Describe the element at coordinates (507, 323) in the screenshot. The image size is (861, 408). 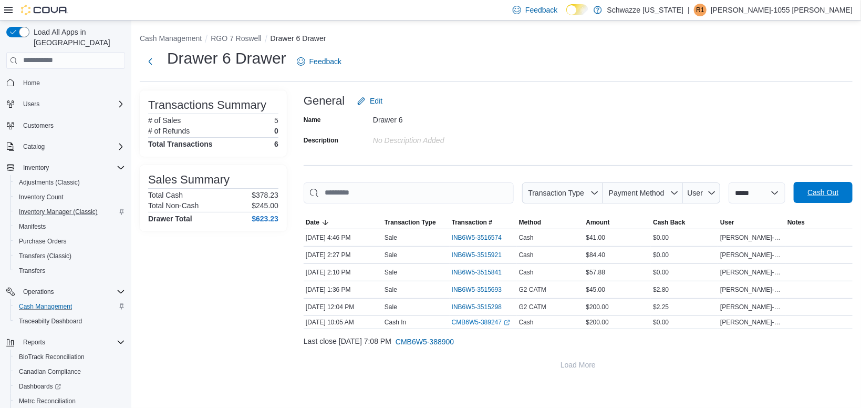
I see `svg: External link` at that location.